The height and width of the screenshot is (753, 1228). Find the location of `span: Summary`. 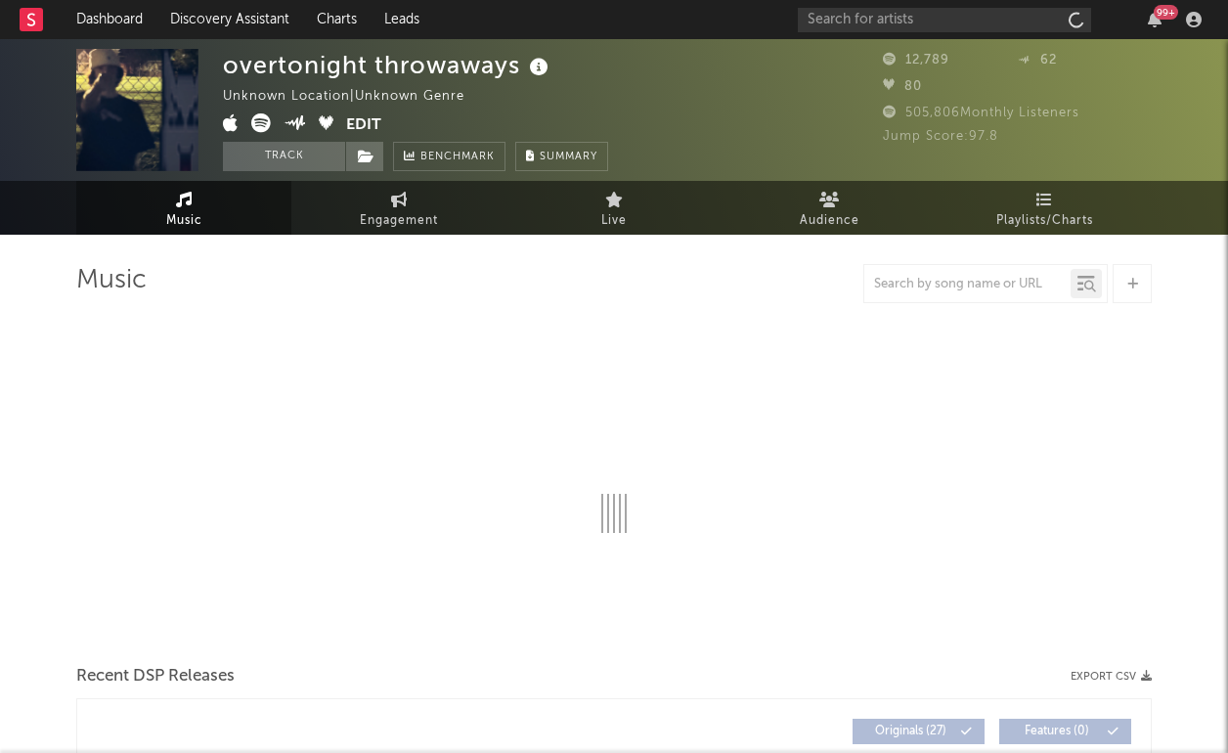

span: Summary is located at coordinates (568, 156).